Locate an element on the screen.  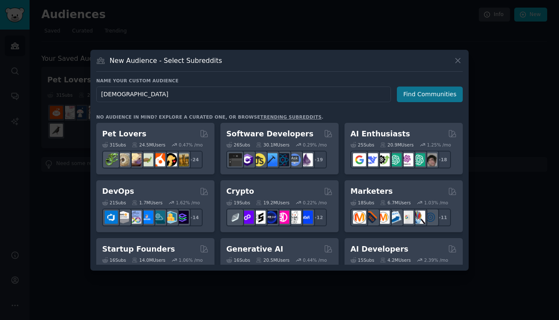
img: azuredevops is located at coordinates (111, 217).